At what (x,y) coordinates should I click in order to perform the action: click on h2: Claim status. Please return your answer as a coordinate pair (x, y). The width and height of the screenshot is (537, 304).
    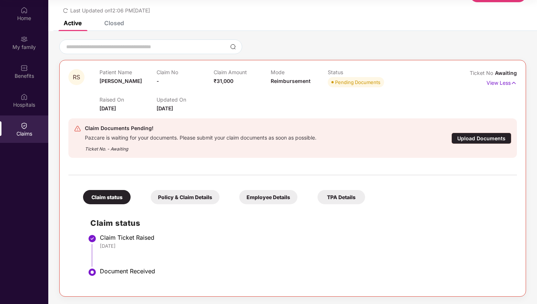
    Looking at the image, I should click on (300, 223).